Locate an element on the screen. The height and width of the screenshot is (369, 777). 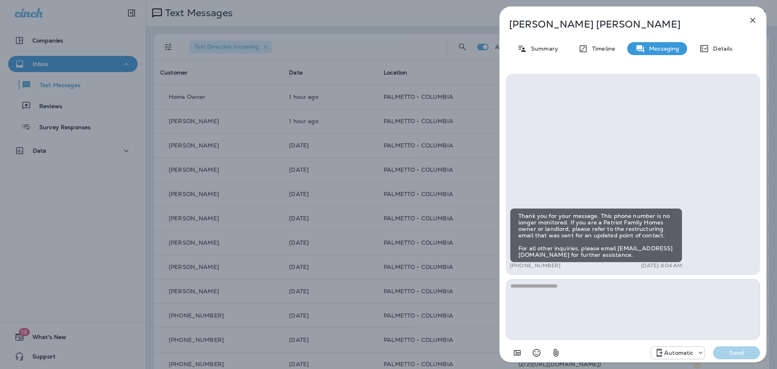
p: Messaging is located at coordinates (662, 49).